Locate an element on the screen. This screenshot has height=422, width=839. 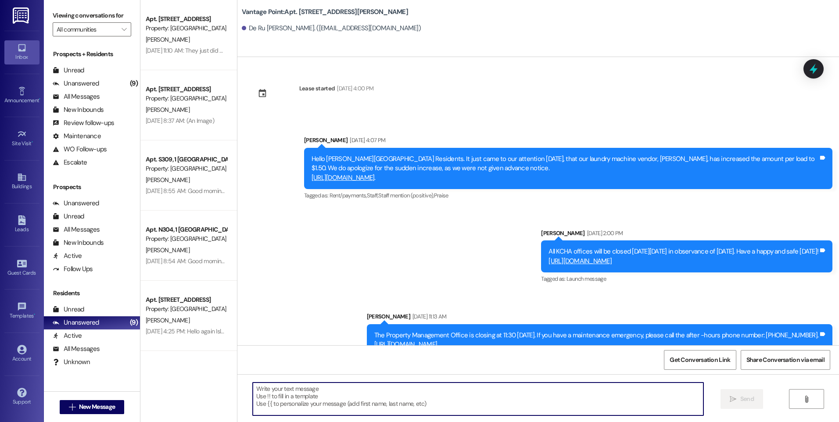
div: Maintenance is located at coordinates (77, 136).